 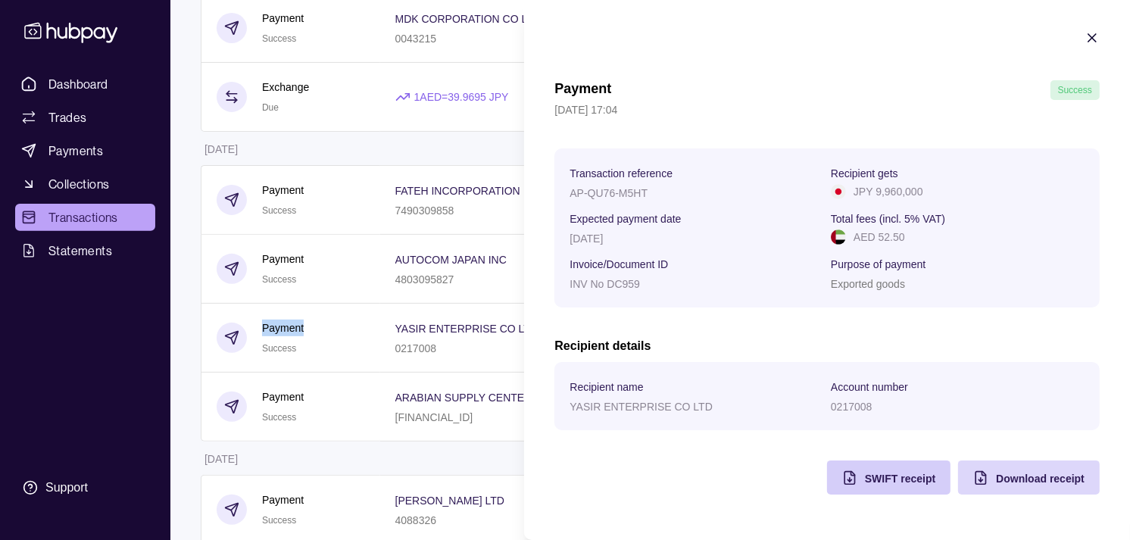 I want to click on p: INV No DC959, so click(x=604, y=284).